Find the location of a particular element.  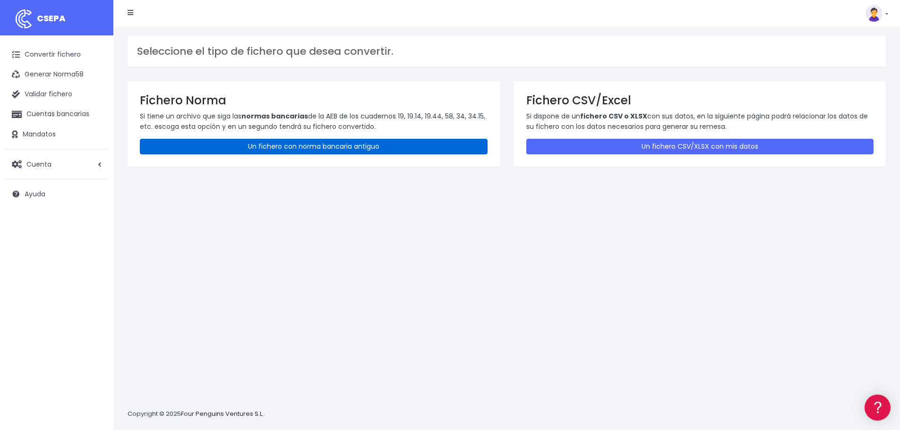

a: Un fichero con norma bancaria antiguo is located at coordinates (314, 146).